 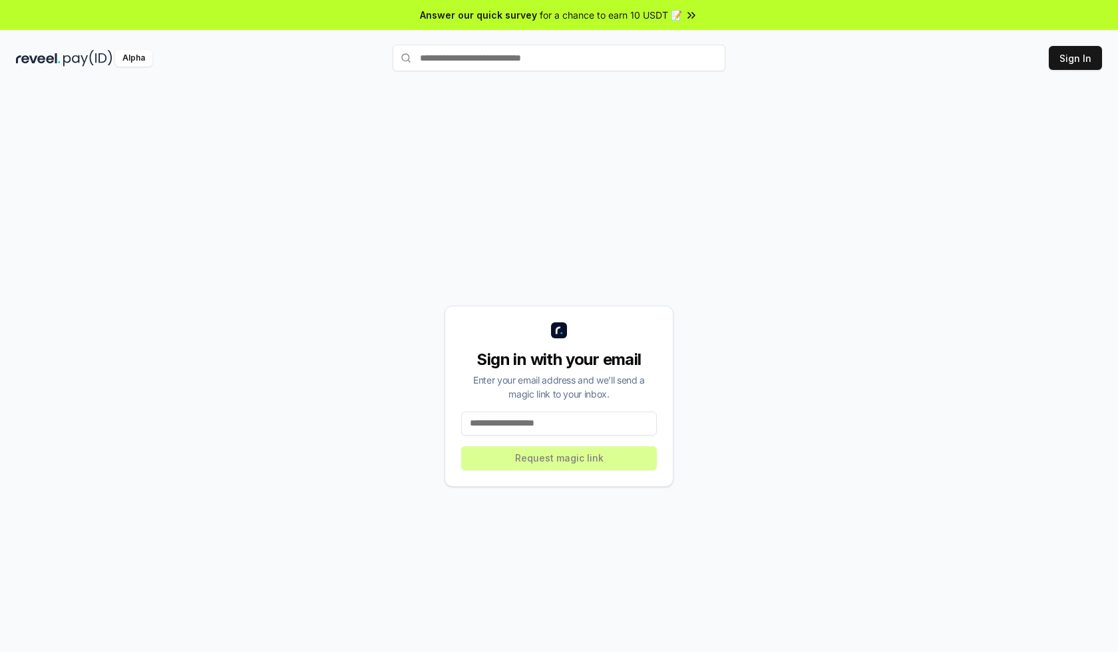 I want to click on div: Enter your email address and we’ll send a magic link to your inbox., so click(x=559, y=387).